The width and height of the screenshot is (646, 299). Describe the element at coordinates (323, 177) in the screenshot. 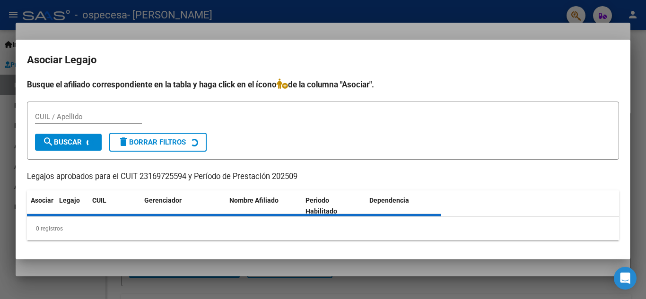

I see `p: Legajos aprobados para el CUIT 23169725594 y Período de Prestación 202509` at that location.